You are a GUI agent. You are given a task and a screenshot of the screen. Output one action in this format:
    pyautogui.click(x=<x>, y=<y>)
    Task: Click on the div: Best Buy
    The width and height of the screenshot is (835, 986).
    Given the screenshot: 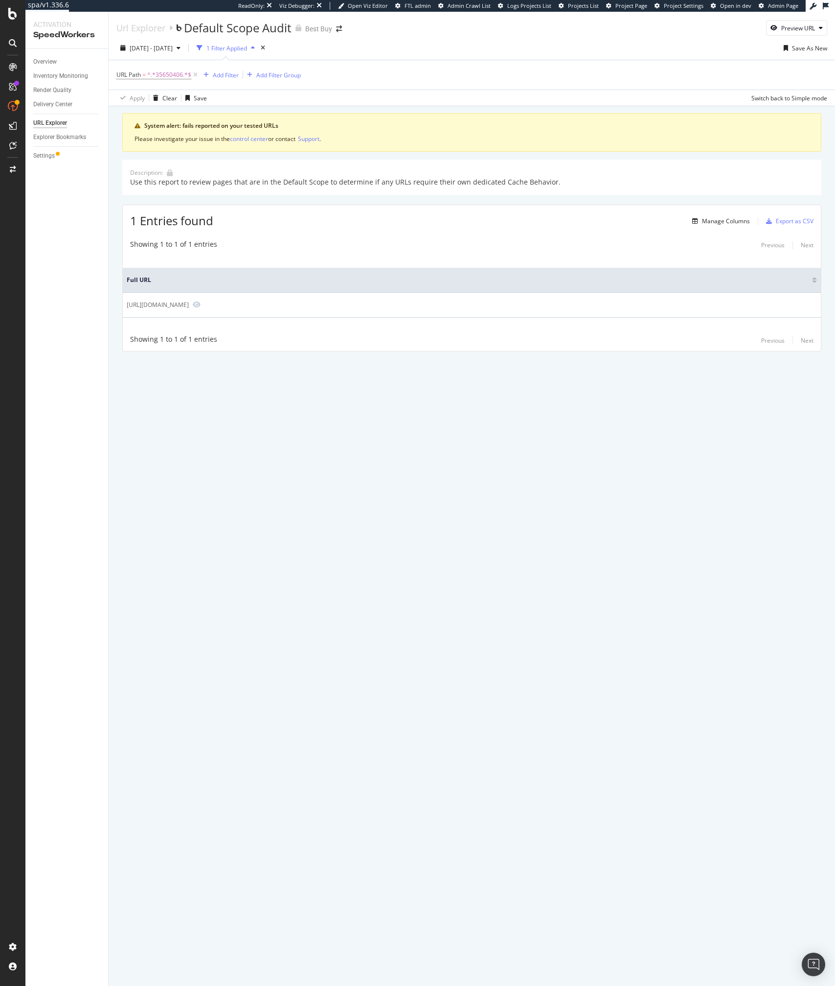 What is the action you would take?
    pyautogui.click(x=319, y=29)
    